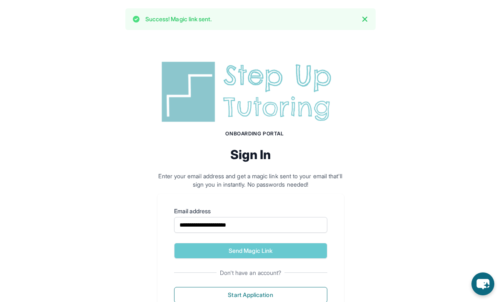 The height and width of the screenshot is (302, 501). What do you see at coordinates (251, 211) in the screenshot?
I see `label: Email address` at bounding box center [251, 211].